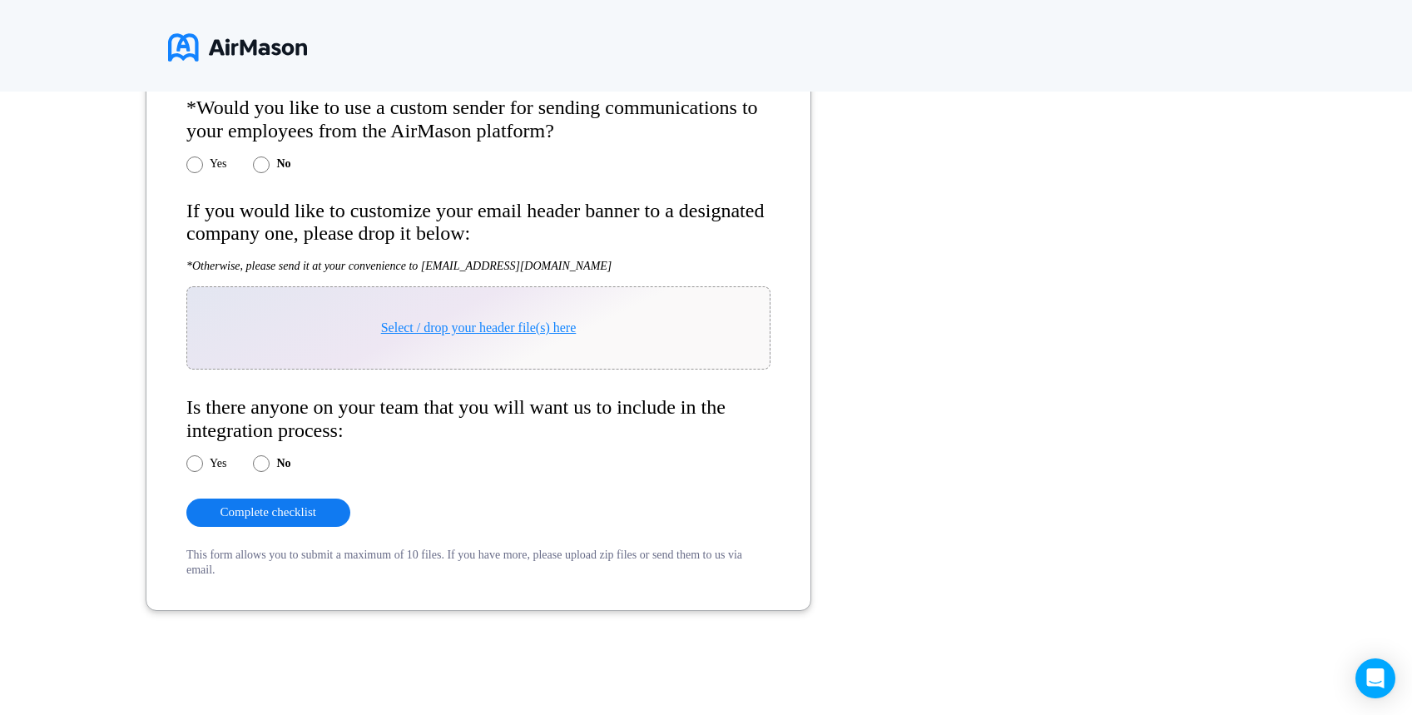  Describe the element at coordinates (464, 562) in the screenshot. I see `span: This form allows you to submit a maximum of 10 files. If you have more, please upload zip files o...` at that location.